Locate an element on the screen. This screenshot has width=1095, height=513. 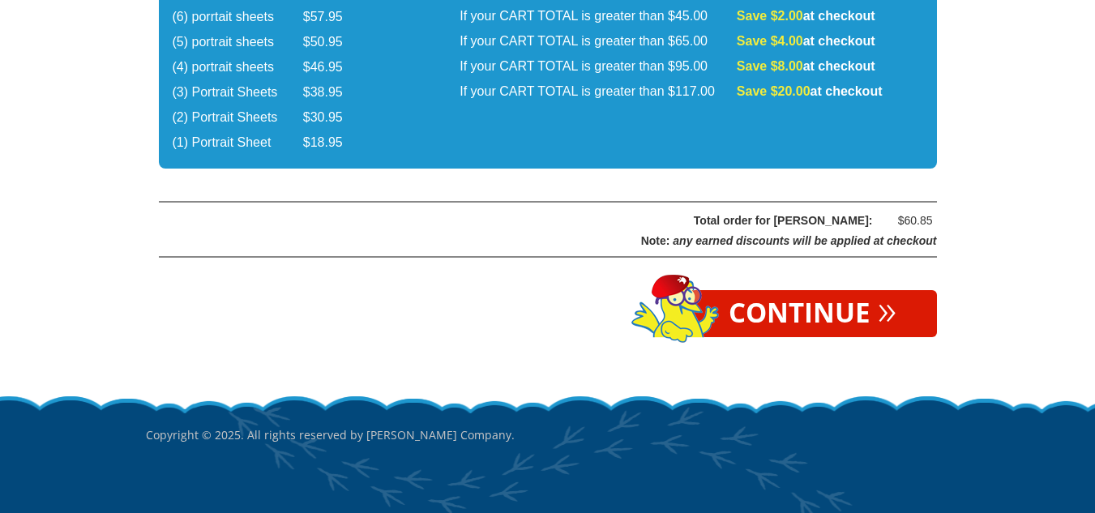
span: Note: is located at coordinates (656, 241).